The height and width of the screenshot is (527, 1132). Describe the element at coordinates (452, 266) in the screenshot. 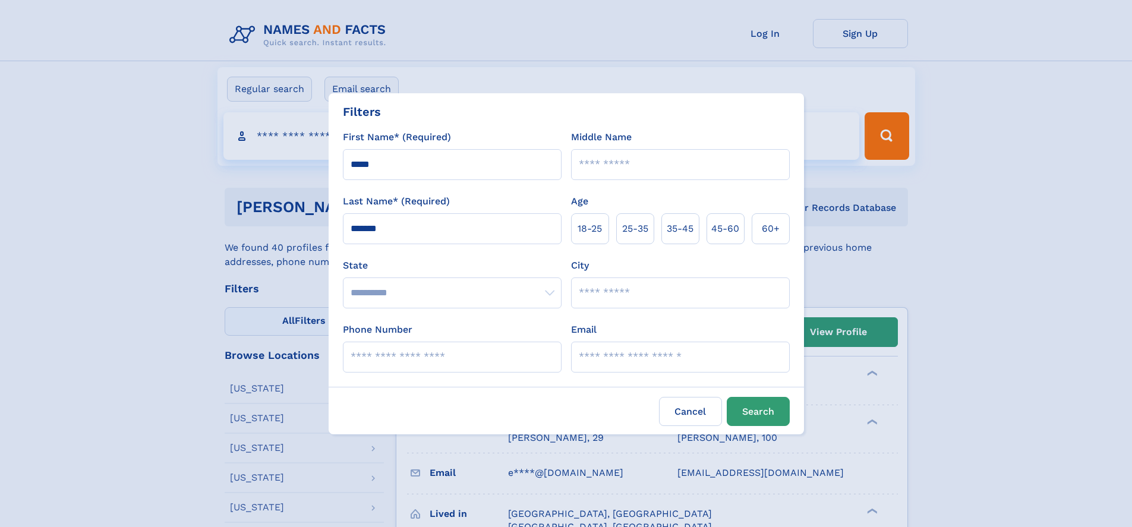

I see `label: State` at that location.